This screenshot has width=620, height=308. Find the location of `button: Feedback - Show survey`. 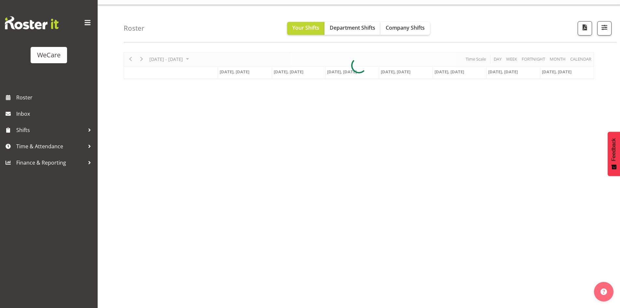

button: Feedback - Show survey is located at coordinates (614, 154).